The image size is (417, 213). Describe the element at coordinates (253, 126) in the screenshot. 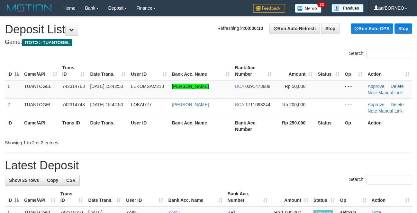

I see `th: Bank Acc. Number` at that location.